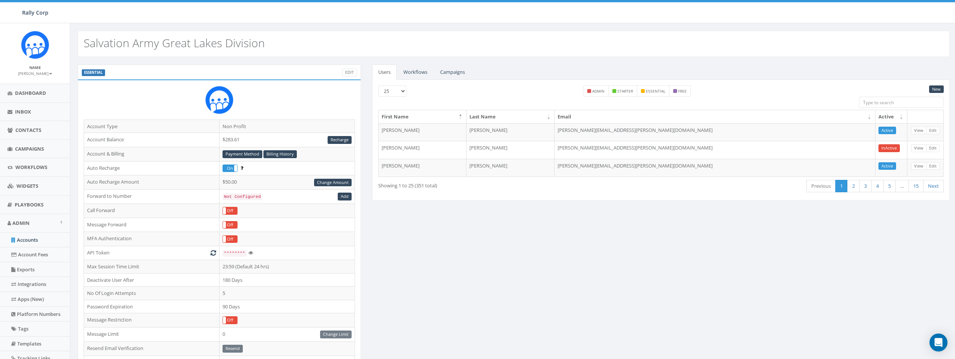 The height and width of the screenshot is (359, 955). Describe the element at coordinates (821, 186) in the screenshot. I see `a: Previous` at that location.